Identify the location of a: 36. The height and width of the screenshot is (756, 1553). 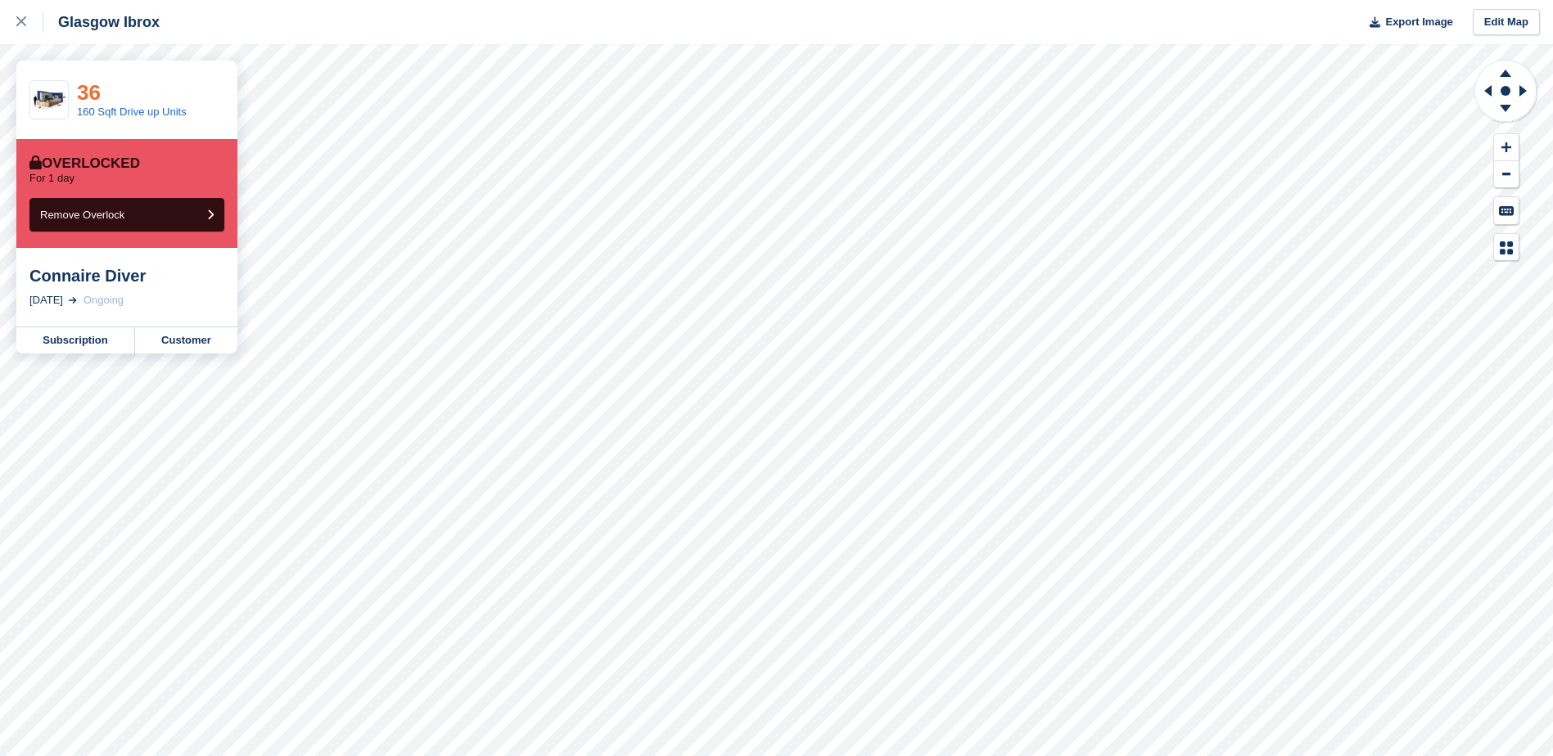
(88, 93).